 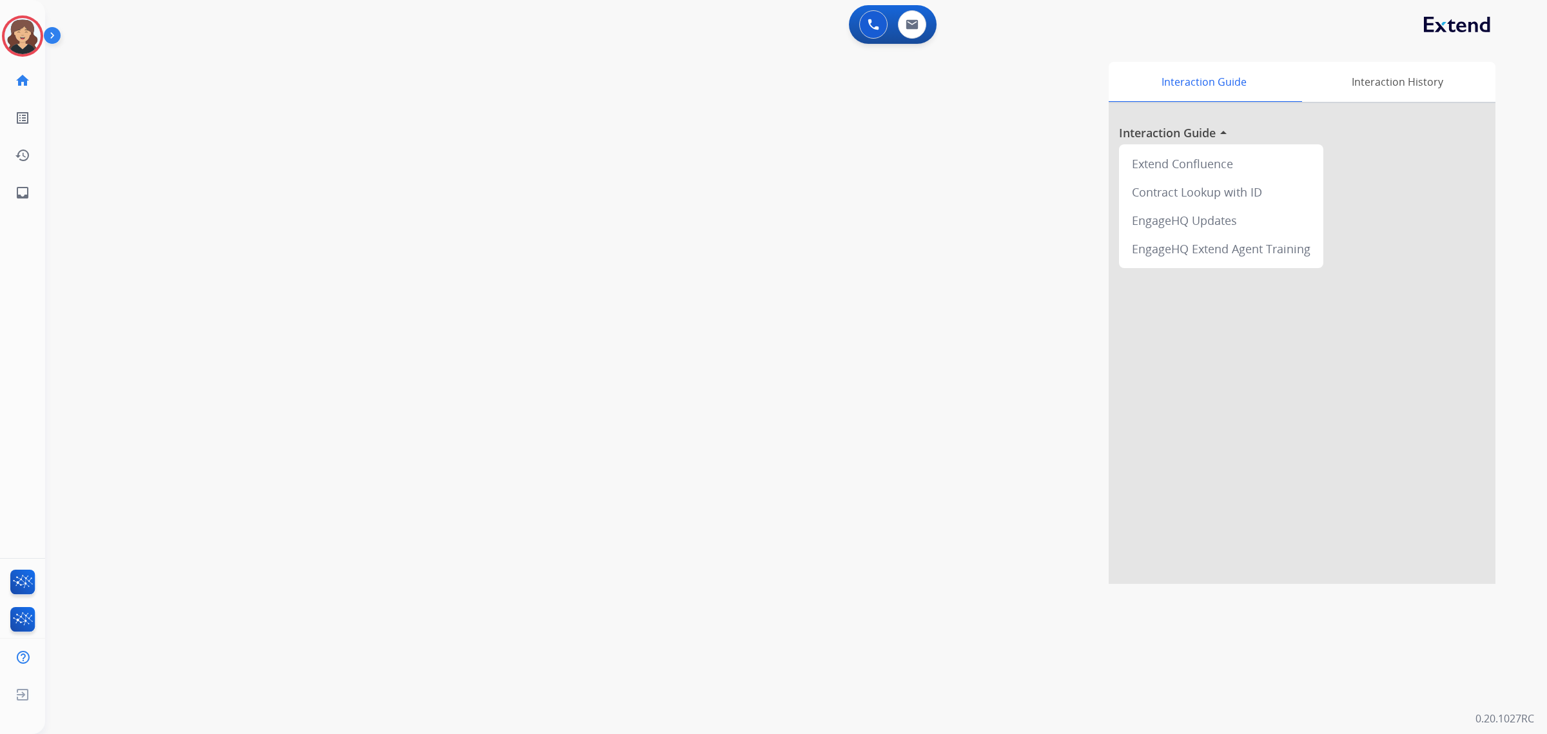 I want to click on div: EngageHQ Updates, so click(x=1221, y=220).